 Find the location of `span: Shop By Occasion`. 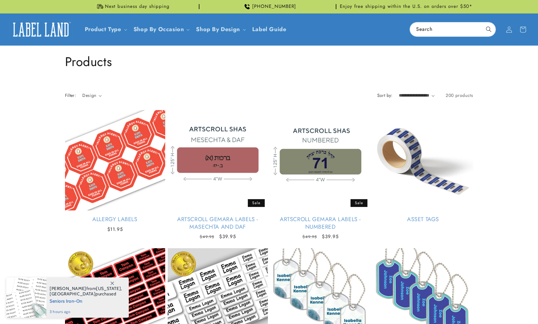

span: Shop By Occasion is located at coordinates (159, 29).